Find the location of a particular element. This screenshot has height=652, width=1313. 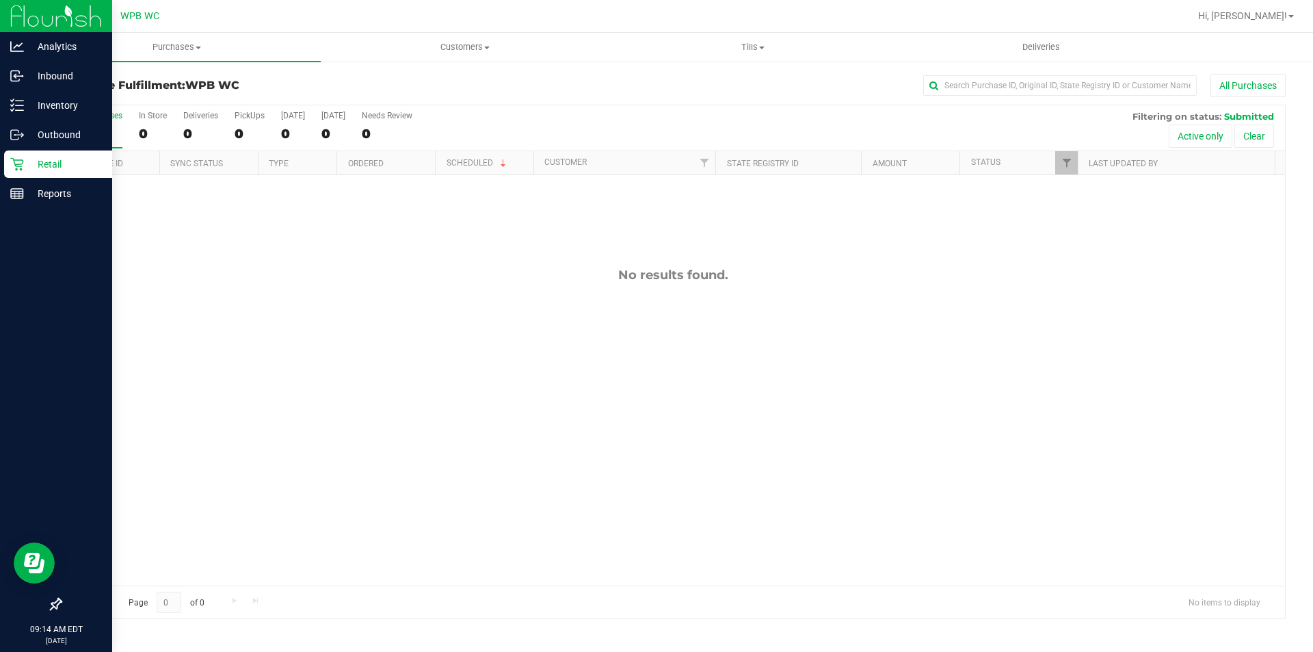

inline-svg: Inventory is located at coordinates (17, 105).